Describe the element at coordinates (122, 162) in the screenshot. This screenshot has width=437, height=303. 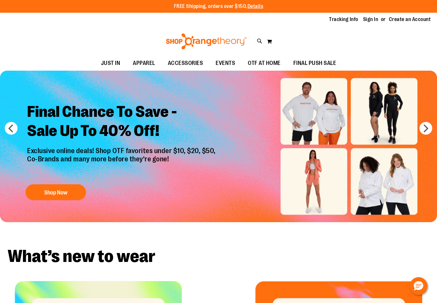
I see `p: Exclusive online deals! Shop OTF favorites under $10, $20, $50, Co-Brands and many more before th...` at that location.